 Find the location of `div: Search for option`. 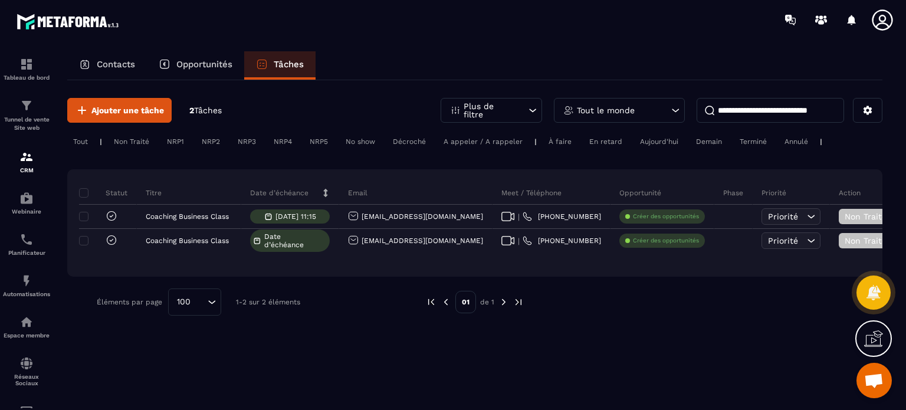

div: Search for option is located at coordinates (195, 302).